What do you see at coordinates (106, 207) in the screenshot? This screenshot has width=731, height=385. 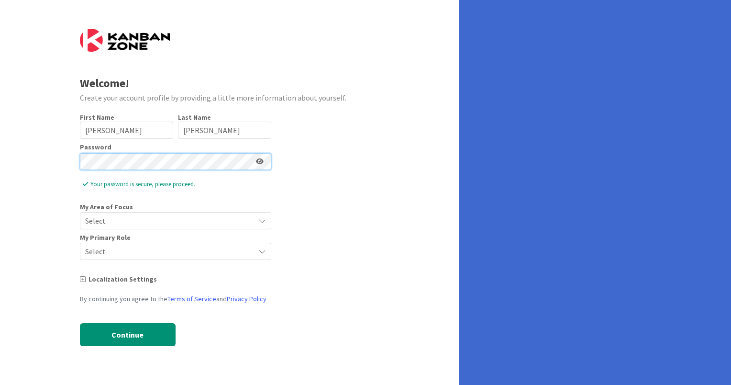 I see `span: My Area of Focus` at bounding box center [106, 207].